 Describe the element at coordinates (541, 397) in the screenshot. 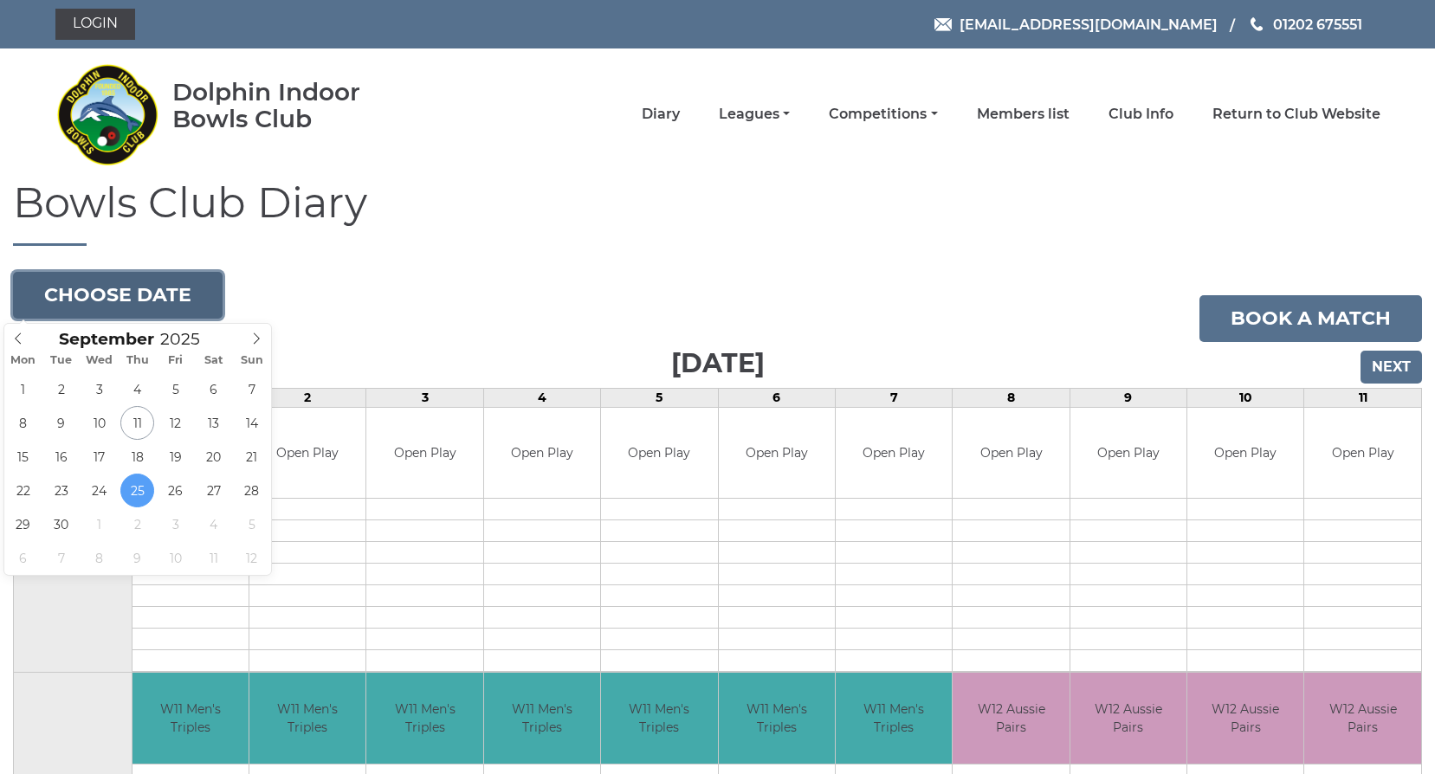

I see `td: 4` at that location.